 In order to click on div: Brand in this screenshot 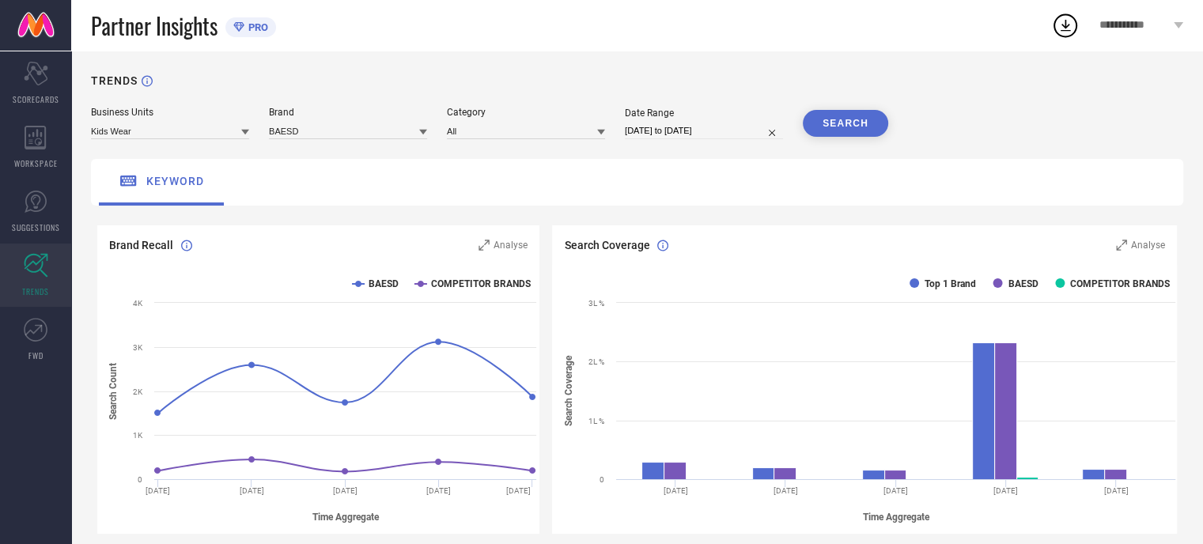, I will do `click(348, 112)`.